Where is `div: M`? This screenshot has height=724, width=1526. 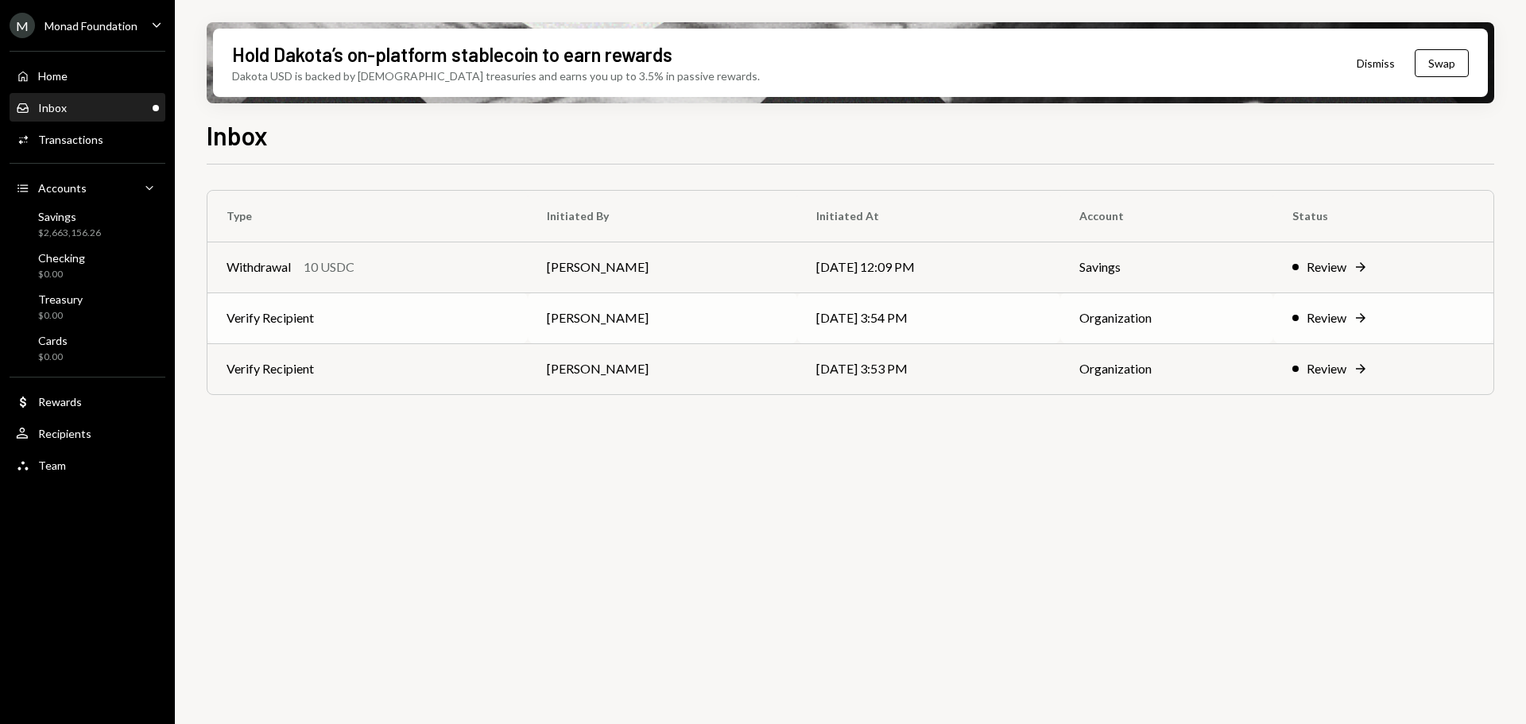 div: M is located at coordinates (22, 25).